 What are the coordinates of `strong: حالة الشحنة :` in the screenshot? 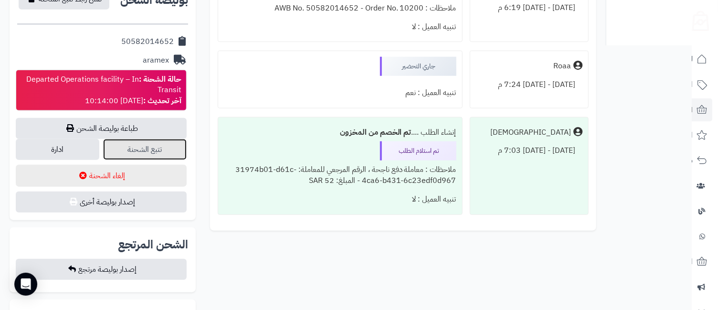 It's located at (160, 79).